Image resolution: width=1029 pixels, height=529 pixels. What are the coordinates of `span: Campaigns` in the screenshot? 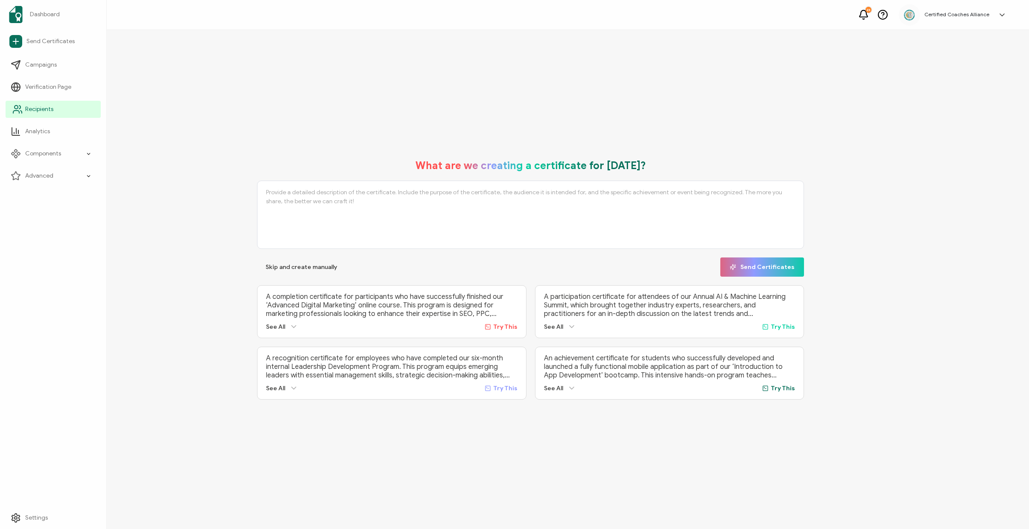 It's located at (41, 65).